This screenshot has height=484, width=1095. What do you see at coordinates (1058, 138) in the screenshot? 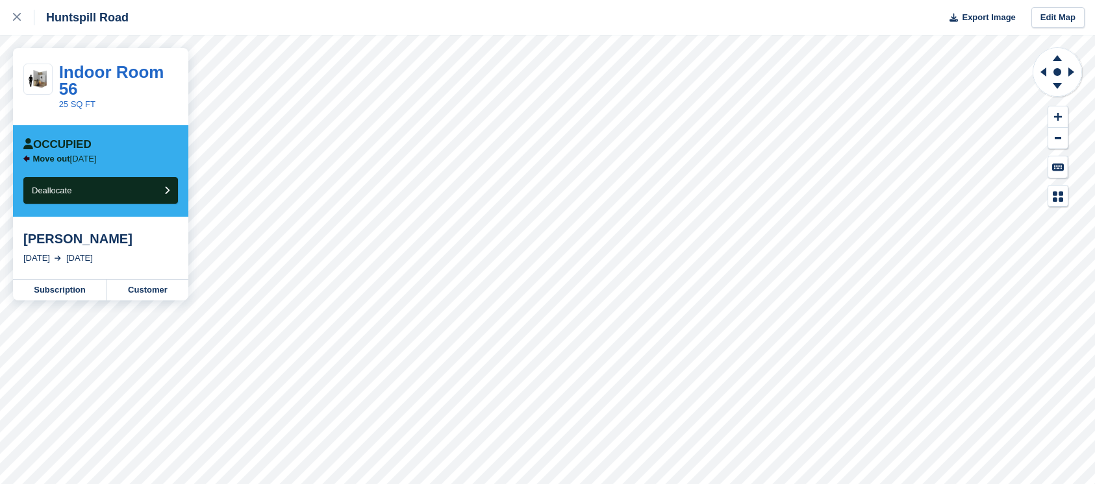
I see `button: Zoom Out` at bounding box center [1058, 138].